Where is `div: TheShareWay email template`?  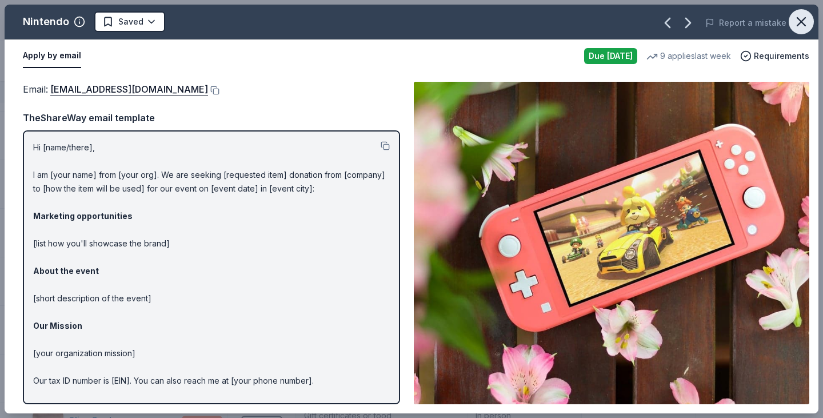 div: TheShareWay email template is located at coordinates (211, 118).